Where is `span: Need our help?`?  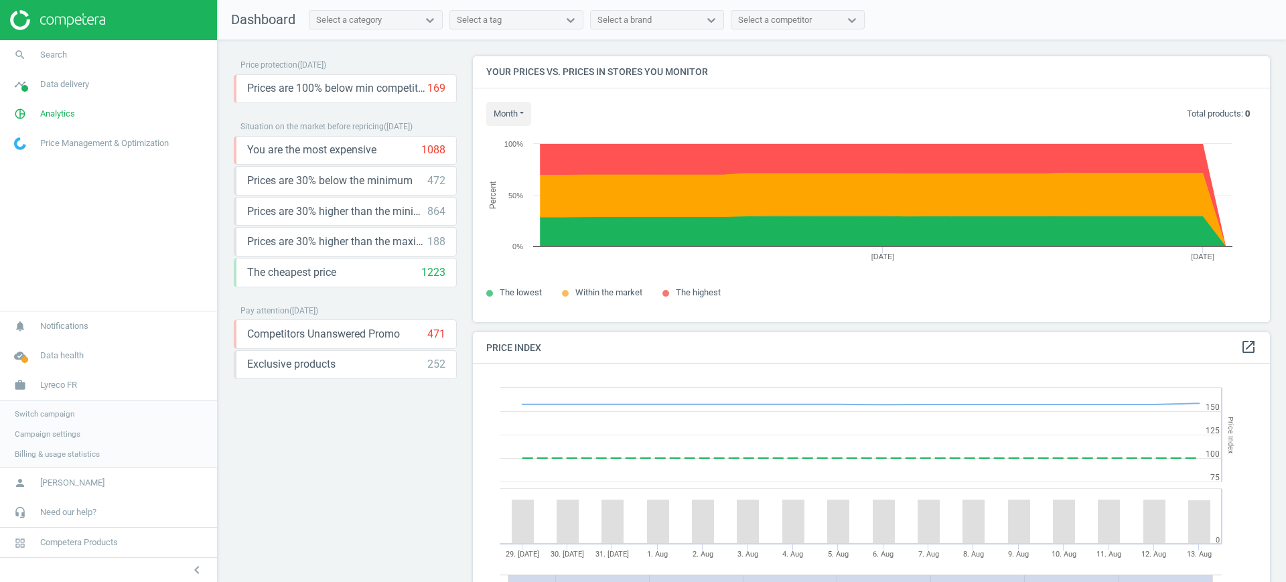 span: Need our help? is located at coordinates (68, 512).